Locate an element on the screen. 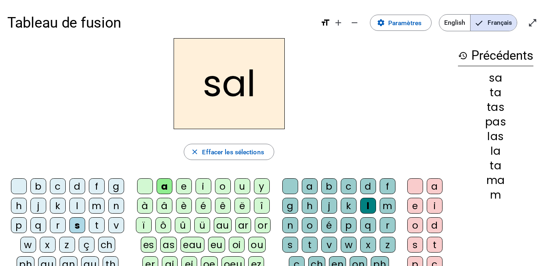 The height and width of the screenshot is (266, 548). button: Paramètres is located at coordinates (401, 23).